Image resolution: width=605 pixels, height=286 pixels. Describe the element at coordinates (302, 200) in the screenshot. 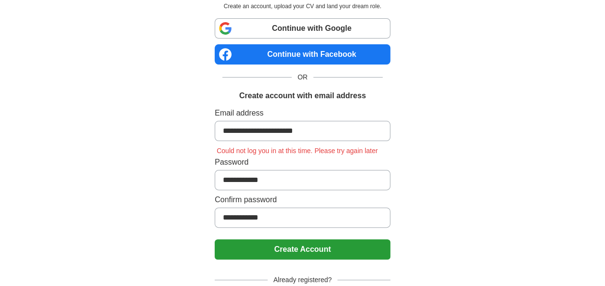

I see `label: Confirm password` at that location.